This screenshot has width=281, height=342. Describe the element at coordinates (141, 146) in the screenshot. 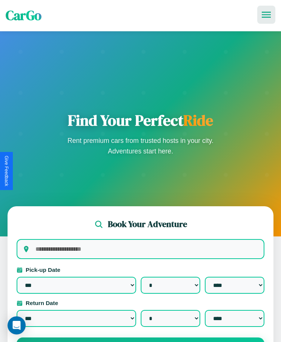

I see `p: Rent premium cars from trusted hosts in your city. Adventures start here.` at that location.